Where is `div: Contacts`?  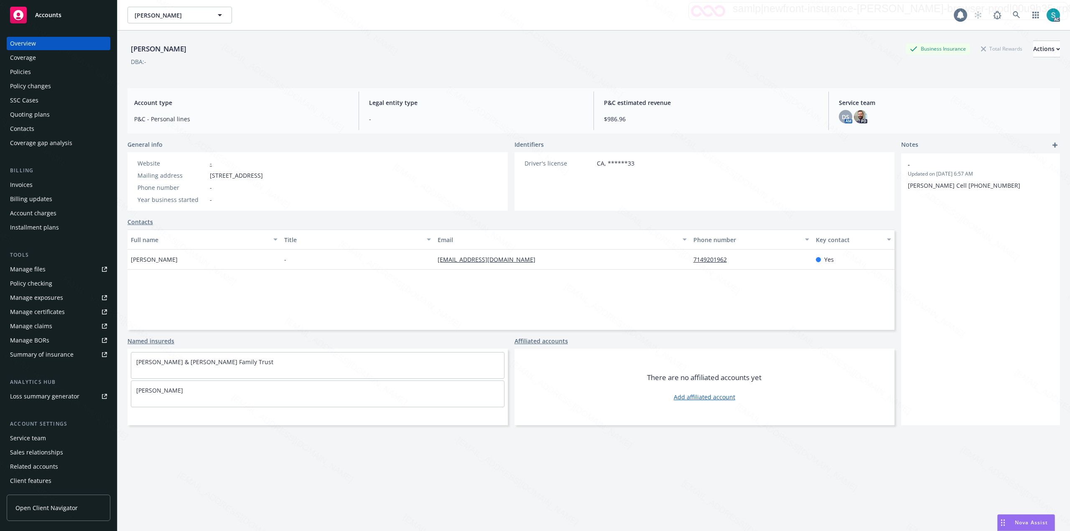 div: Contacts is located at coordinates (22, 129).